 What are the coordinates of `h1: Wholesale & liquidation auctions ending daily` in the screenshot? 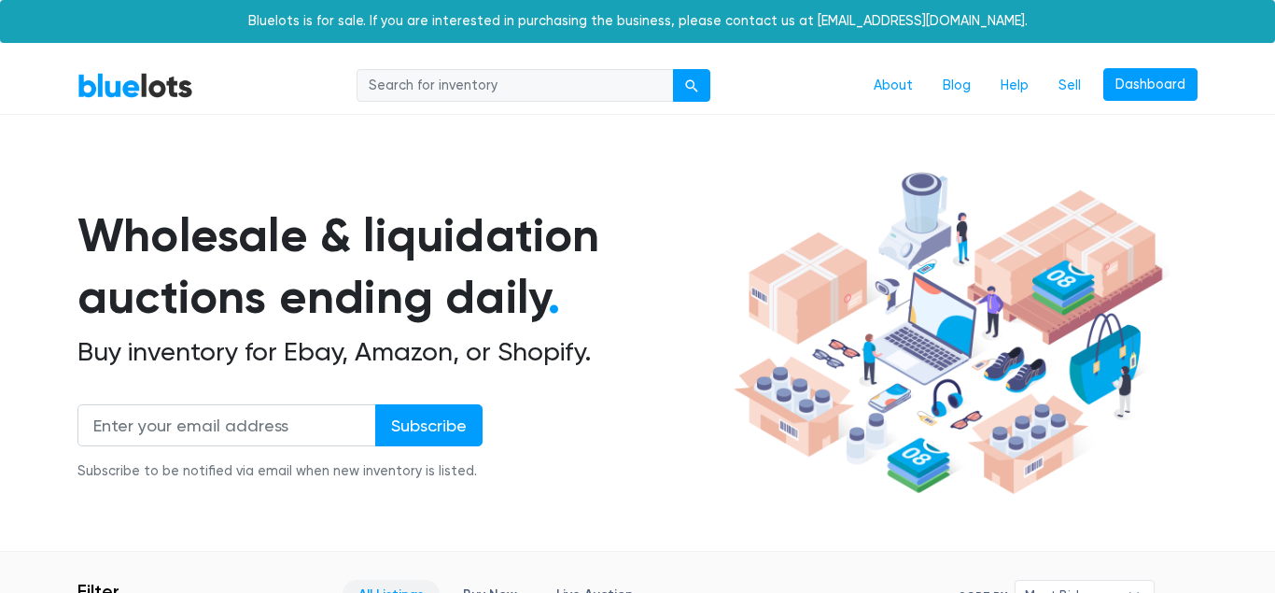 It's located at (402, 266).